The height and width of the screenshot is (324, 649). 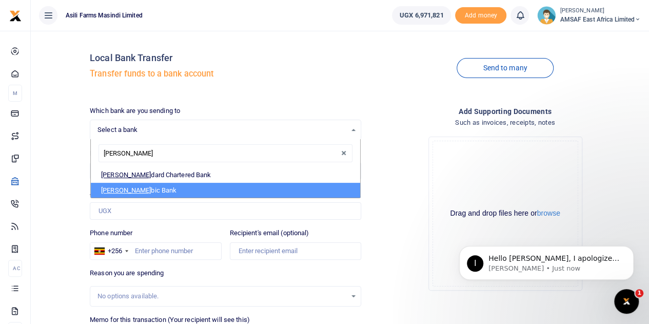 What do you see at coordinates (505, 213) in the screenshot?
I see `div: Drag and drop files here or` at bounding box center [505, 213].